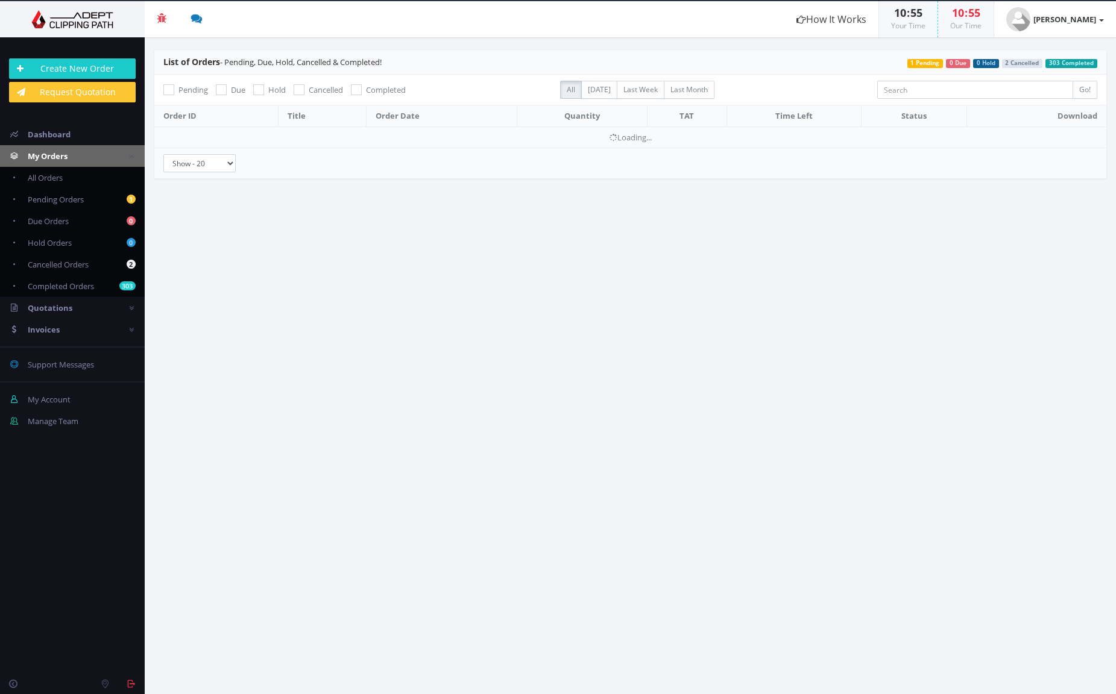 This screenshot has width=1116, height=694. Describe the element at coordinates (48, 221) in the screenshot. I see `span: Due Orders` at that location.